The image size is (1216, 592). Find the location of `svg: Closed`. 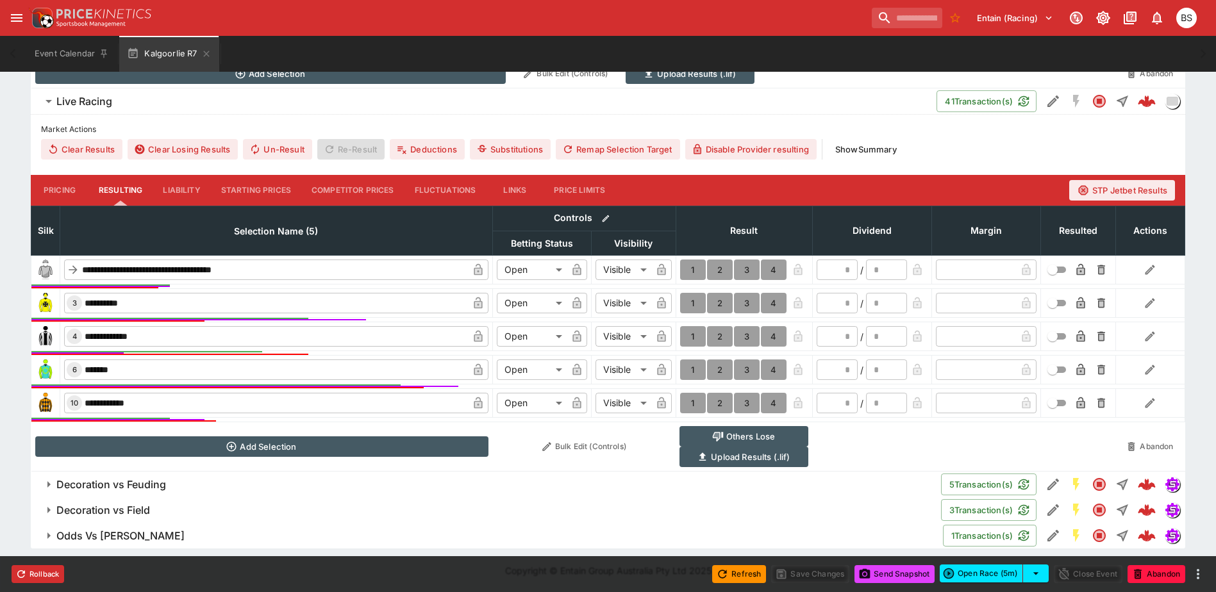

svg: Closed is located at coordinates (1100, 536).